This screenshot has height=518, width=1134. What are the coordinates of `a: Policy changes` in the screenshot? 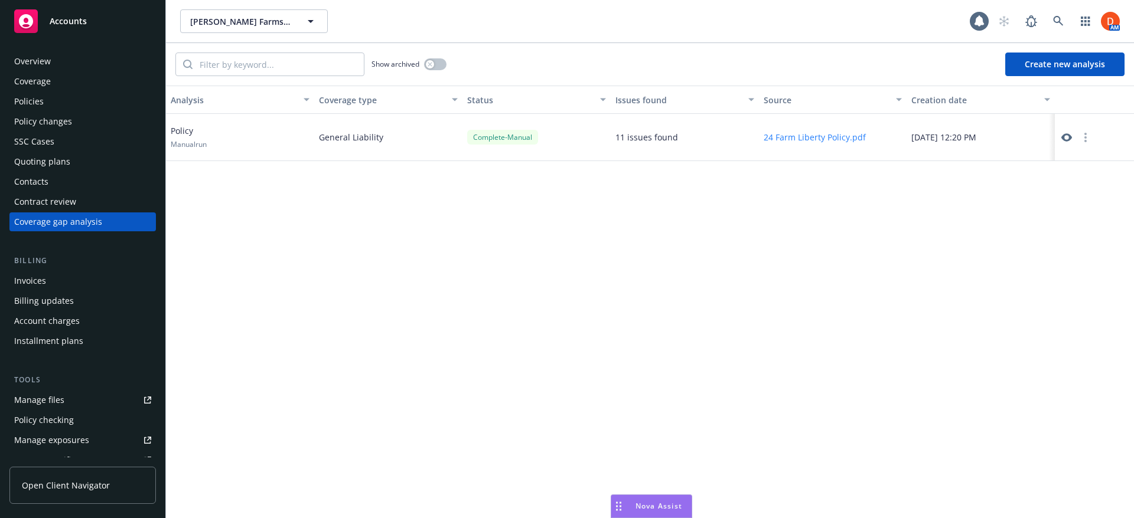 It's located at (83, 122).